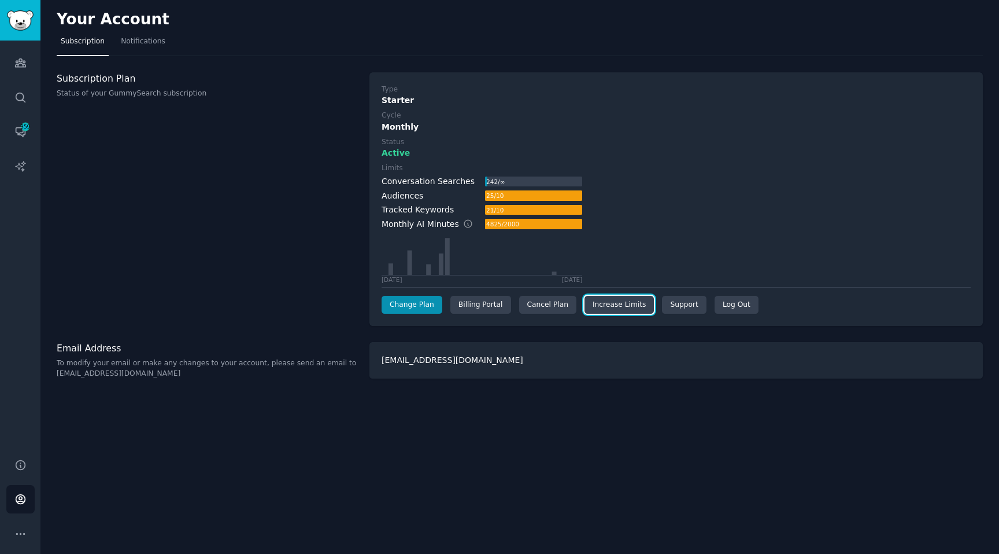 This screenshot has width=999, height=554. Describe the element at coordinates (207, 78) in the screenshot. I see `h3: Subscription Plan` at that location.